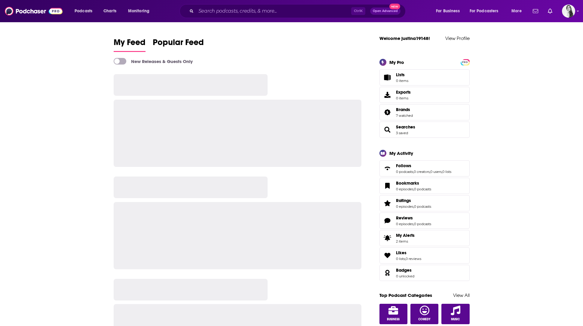  I want to click on a: 3 saved, so click(402, 133).